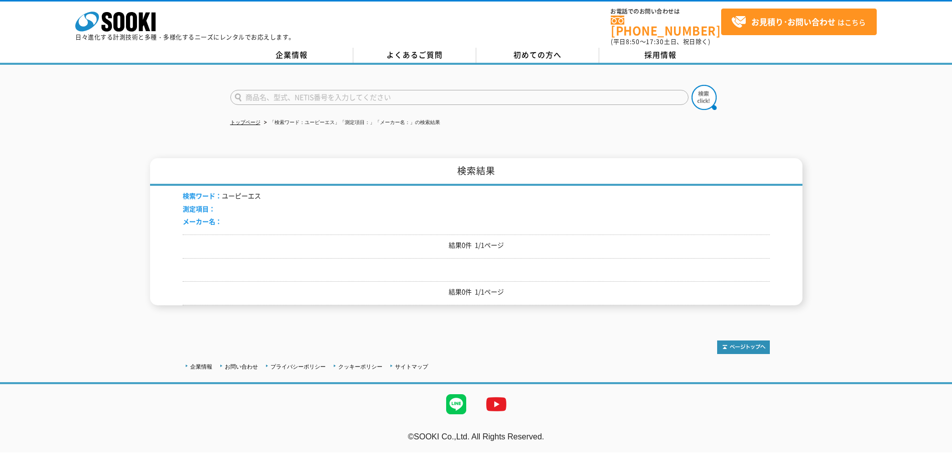  Describe the element at coordinates (798, 22) in the screenshot. I see `span: はこちら` at that location.